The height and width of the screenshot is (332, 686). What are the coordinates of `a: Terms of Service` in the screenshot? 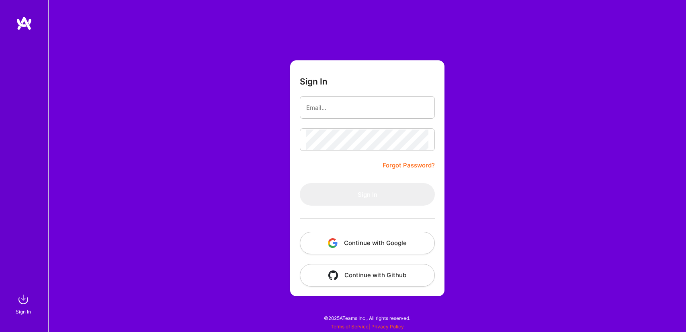 It's located at (350, 326).